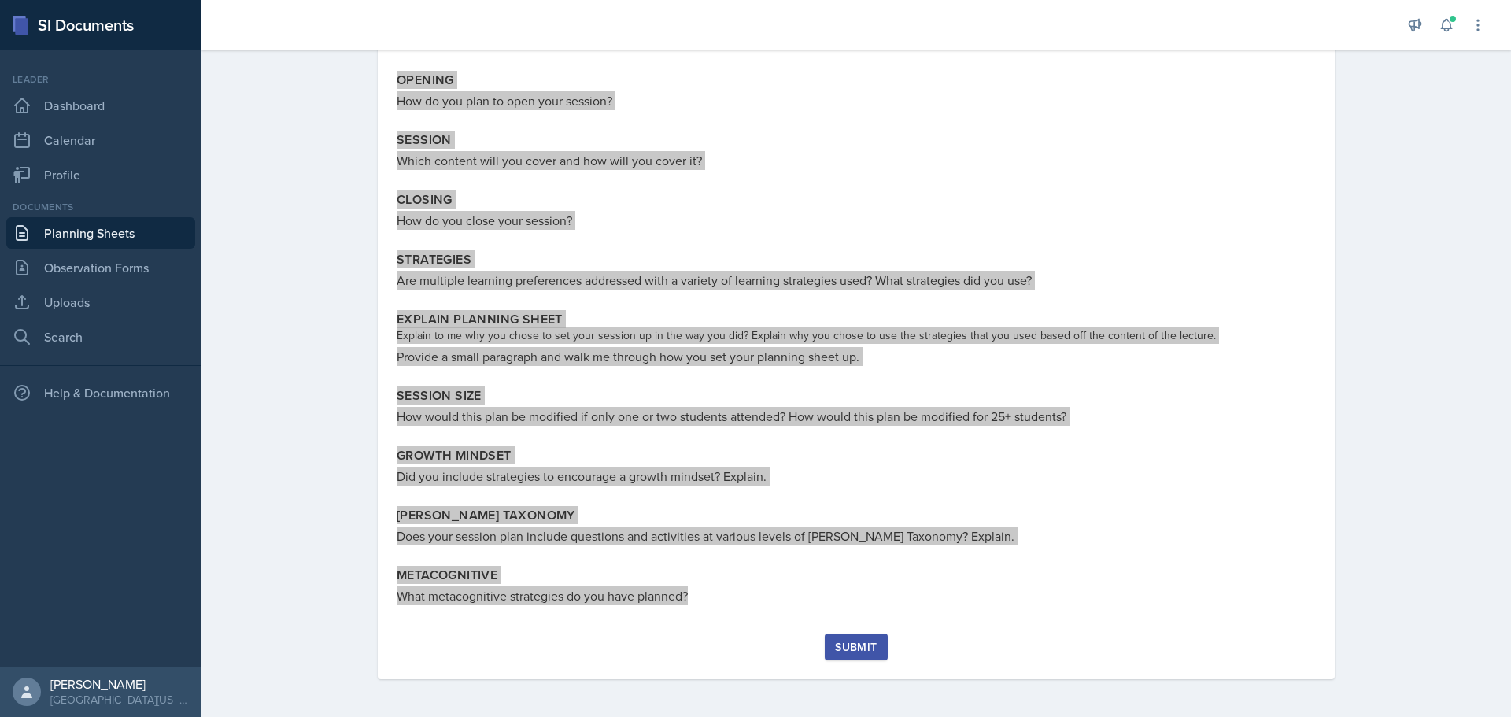  What do you see at coordinates (855, 647) in the screenshot?
I see `div: Submit` at bounding box center [855, 647].